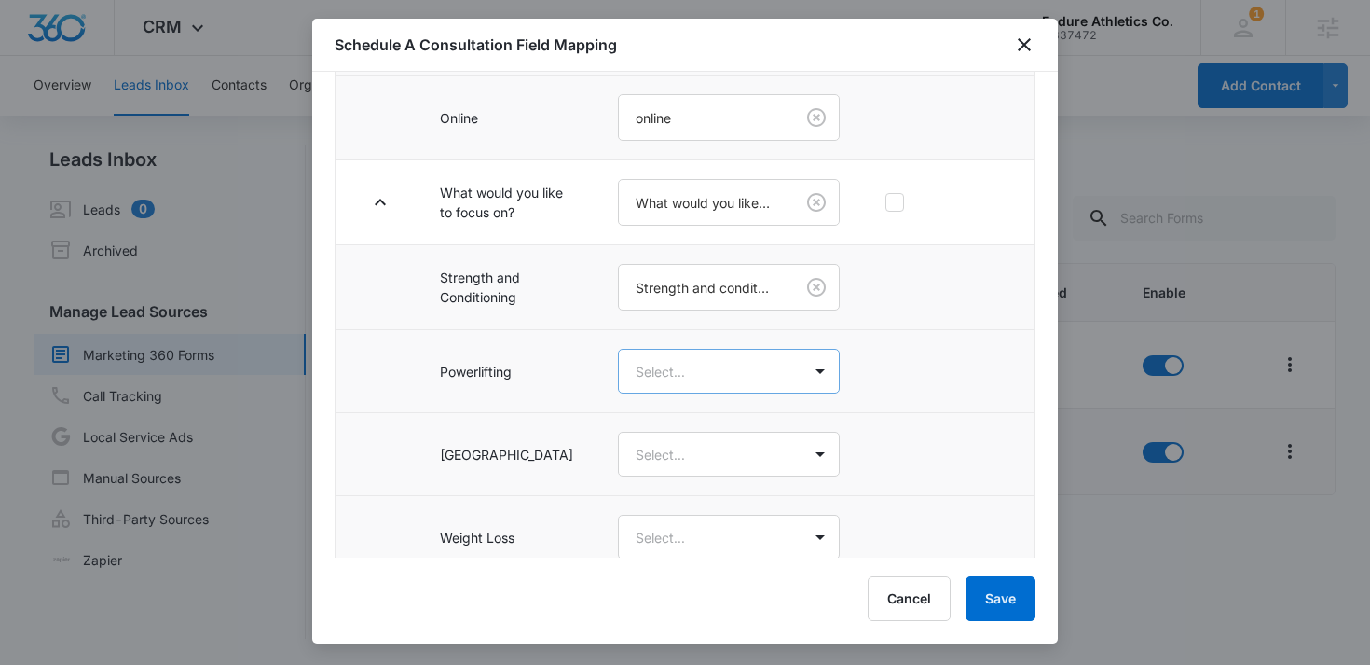 Image resolution: width=1370 pixels, height=665 pixels. Describe the element at coordinates (506, 371) in the screenshot. I see `td: Powerlifting` at that location.